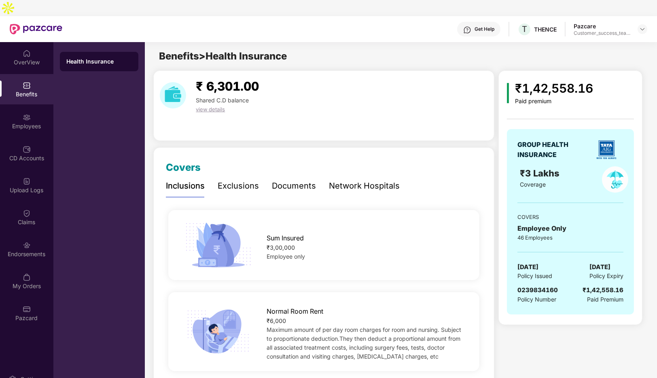 The height and width of the screenshot is (378, 657). What do you see at coordinates (615, 179) in the screenshot?
I see `img: policyIcon` at bounding box center [615, 179].